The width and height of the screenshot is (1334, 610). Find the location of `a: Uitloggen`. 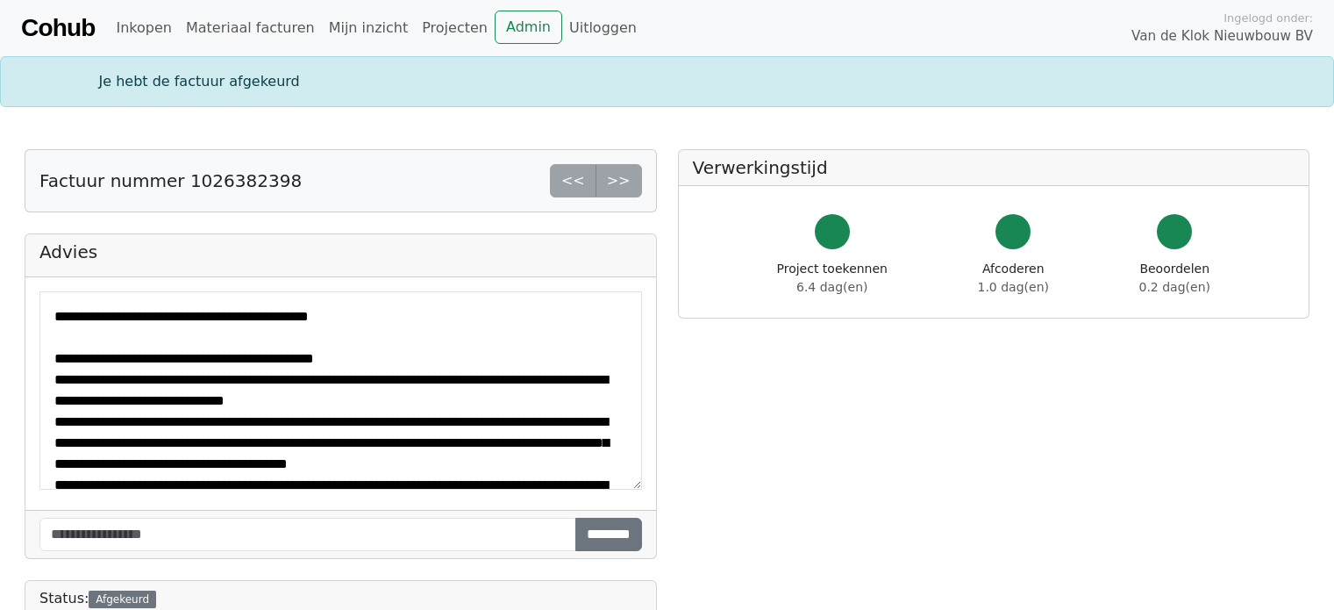

a: Uitloggen is located at coordinates (603, 28).